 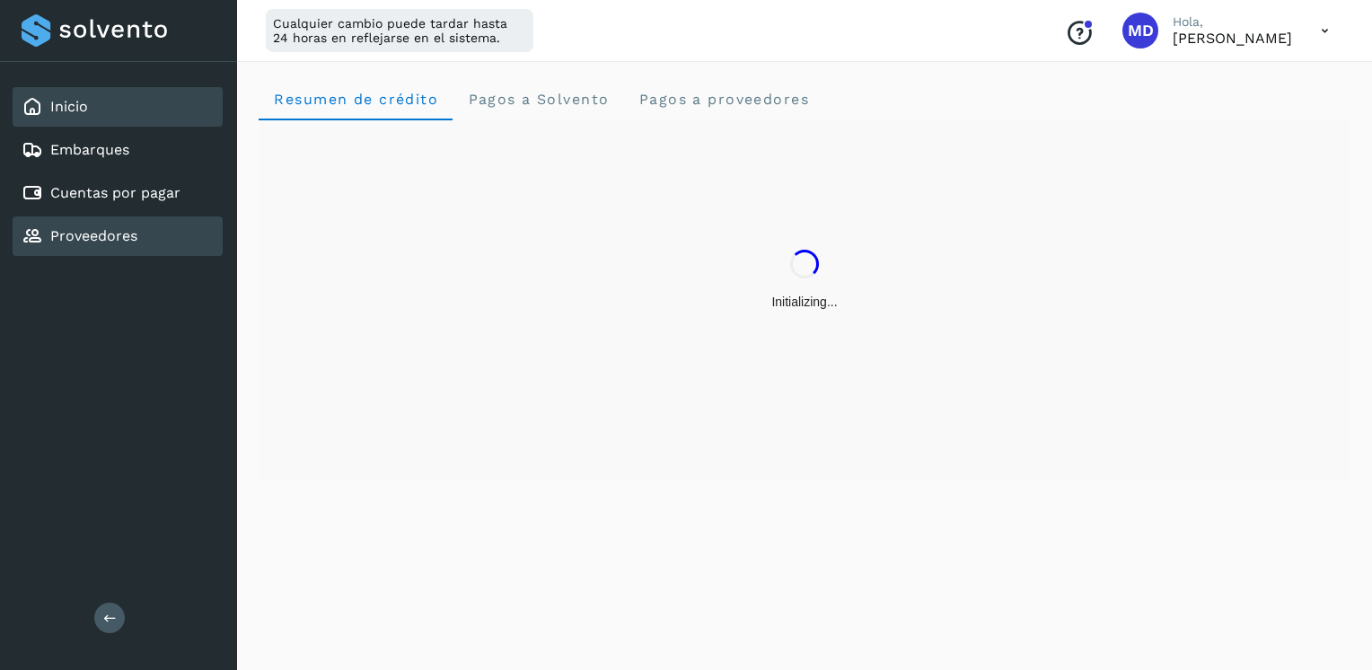 I want to click on div: Proveedores, so click(x=118, y=236).